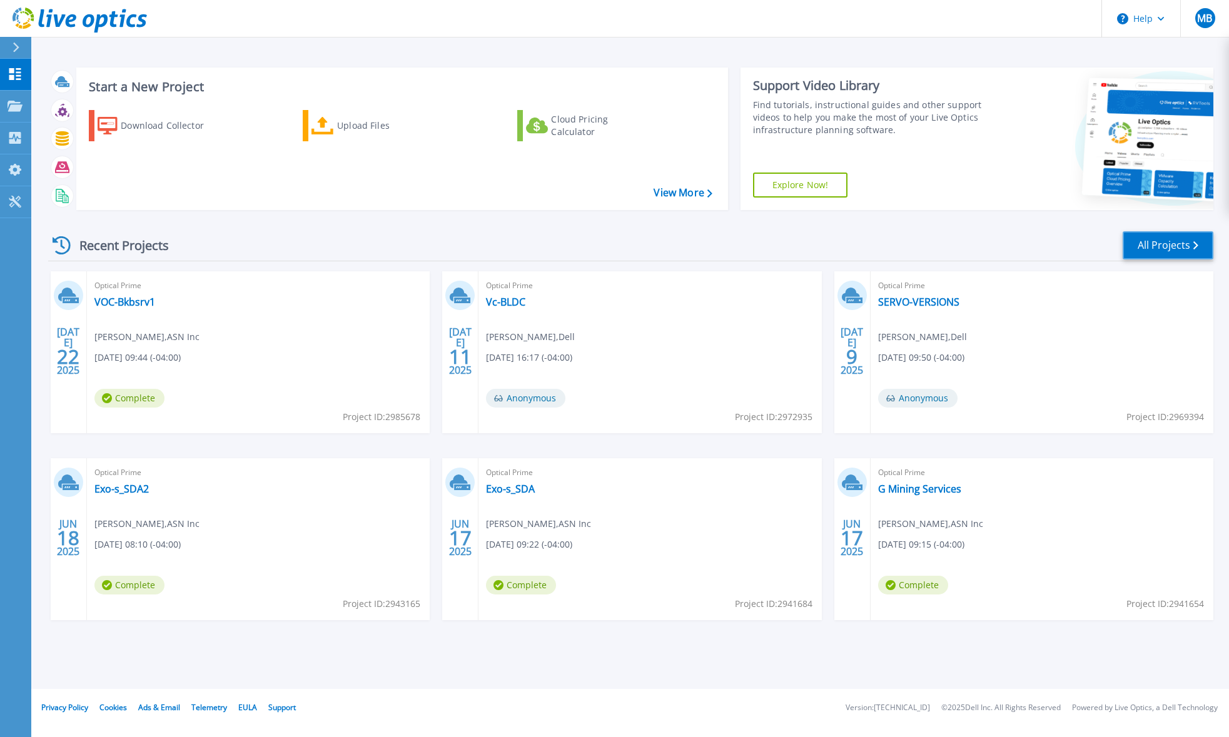  Describe the element at coordinates (282, 707) in the screenshot. I see `a: Support` at that location.